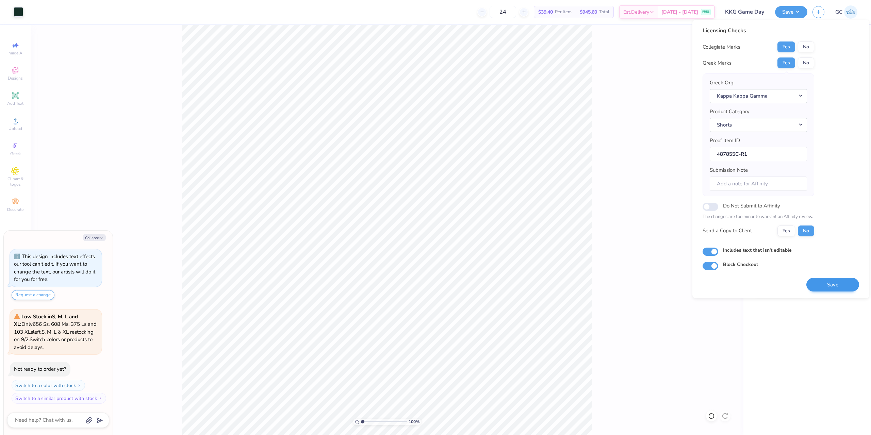 This screenshot has width=871, height=435. I want to click on span: Est. Delivery, so click(637, 12).